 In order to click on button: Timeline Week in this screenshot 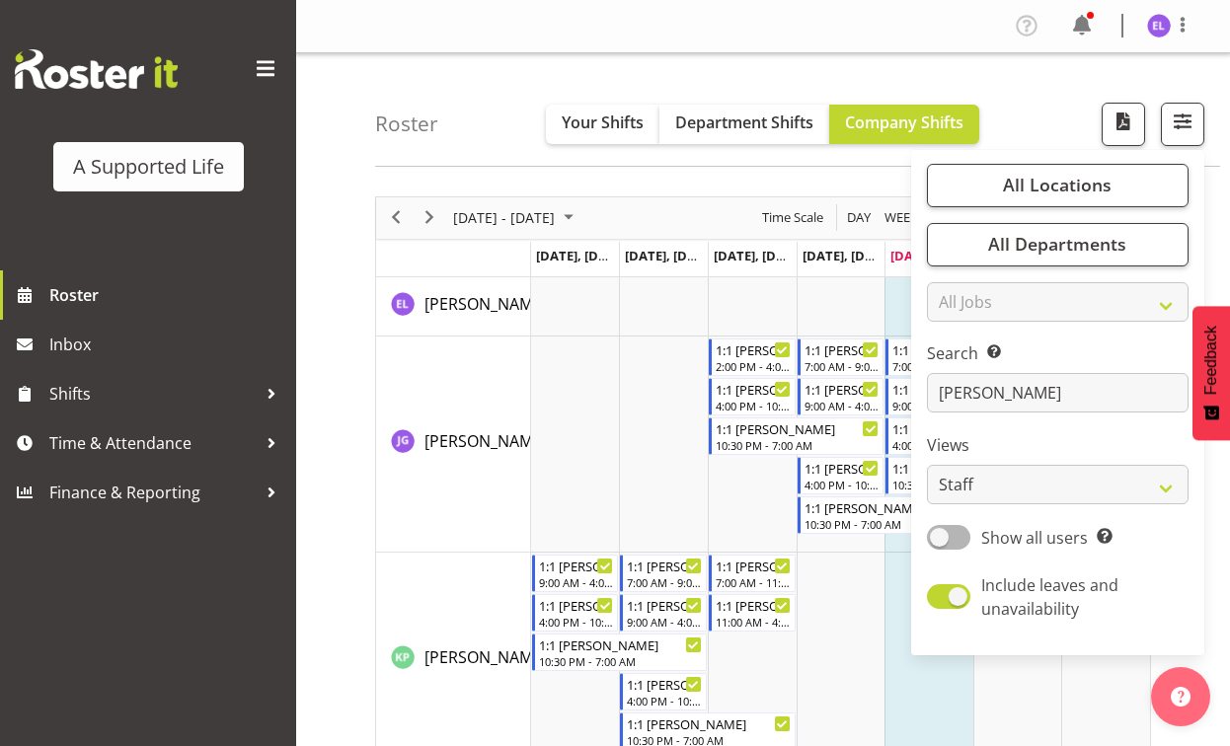, I will do `click(901, 217)`.